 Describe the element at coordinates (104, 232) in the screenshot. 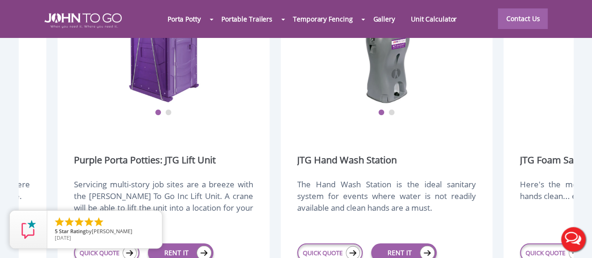

I see `span: by` at that location.